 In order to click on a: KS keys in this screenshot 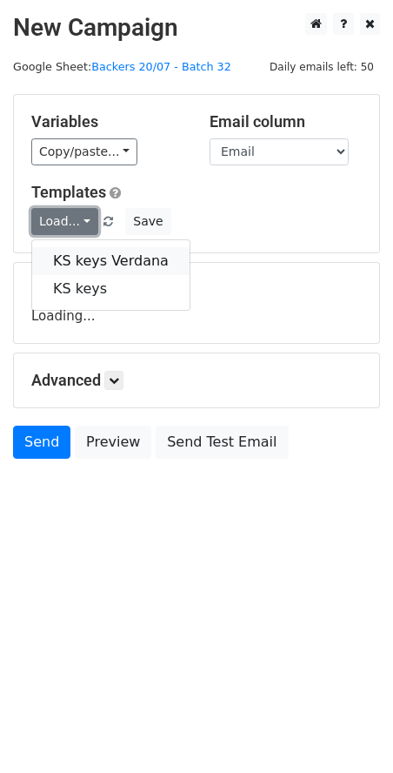, I will do `click(111, 289)`.